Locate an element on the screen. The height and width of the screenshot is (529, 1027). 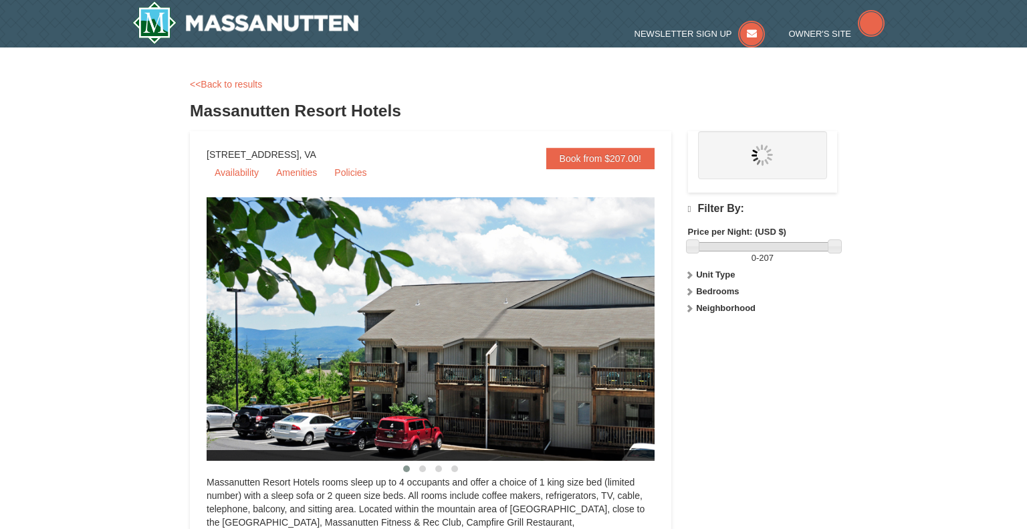
a: <<Back to results is located at coordinates (226, 84).